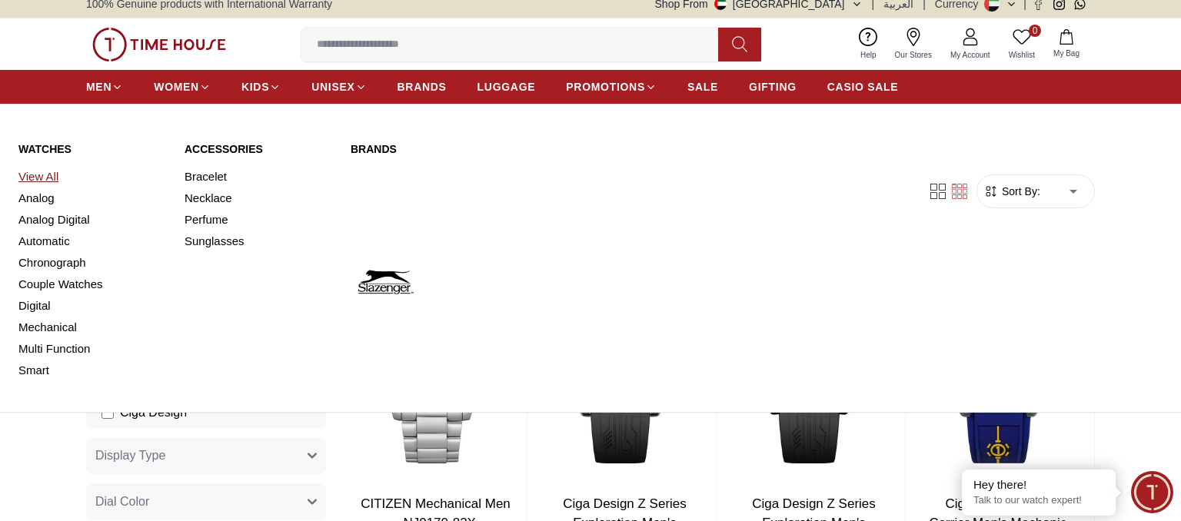  What do you see at coordinates (153, 413) in the screenshot?
I see `span: Ciga Design` at bounding box center [153, 413].